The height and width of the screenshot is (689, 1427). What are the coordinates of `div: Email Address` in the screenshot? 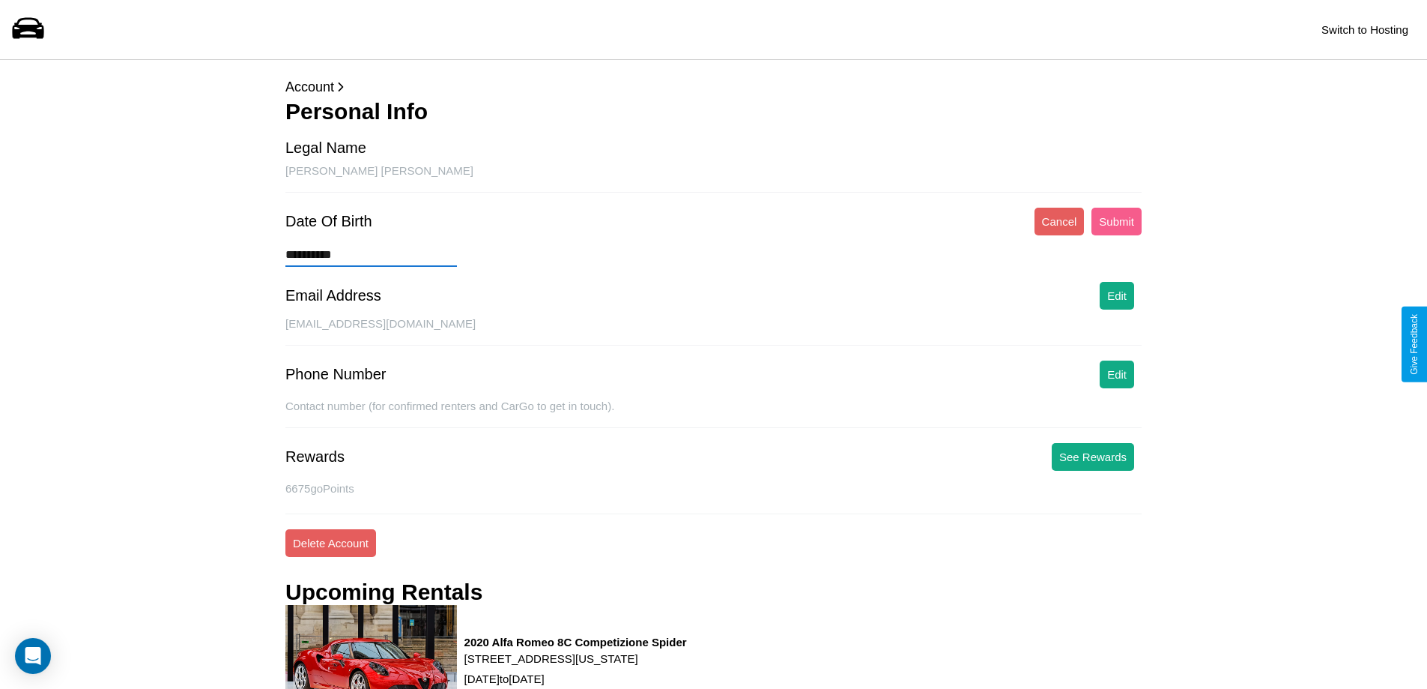 It's located at (333, 295).